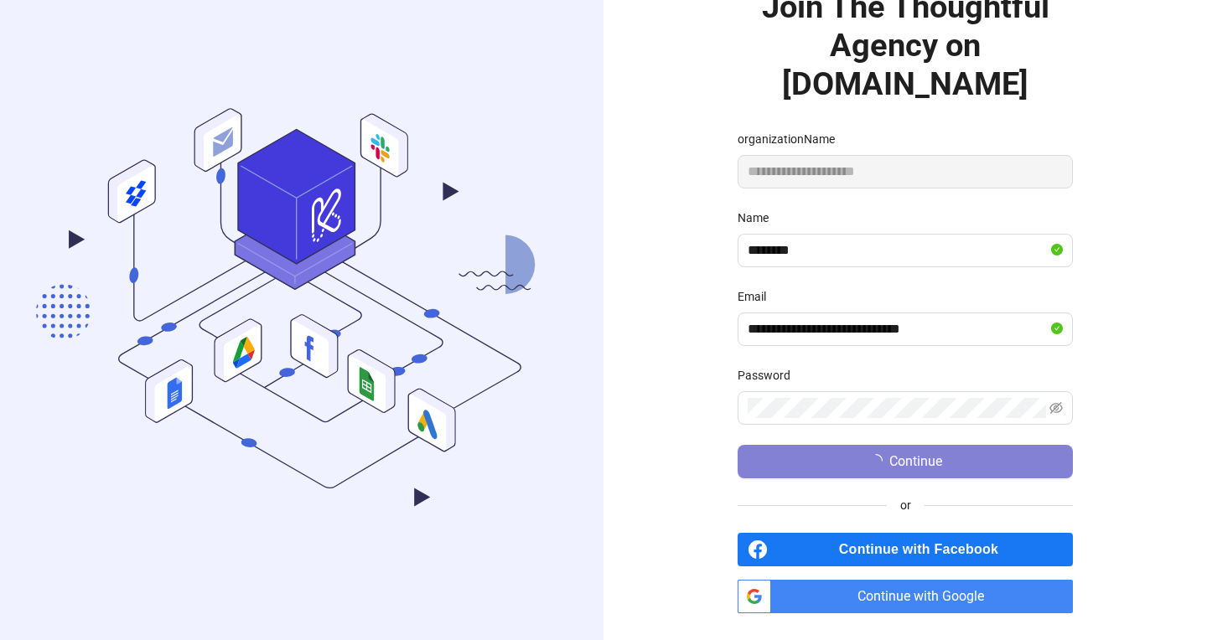 Image resolution: width=1207 pixels, height=640 pixels. Describe the element at coordinates (898, 251) in the screenshot. I see `input: Name` at that location.